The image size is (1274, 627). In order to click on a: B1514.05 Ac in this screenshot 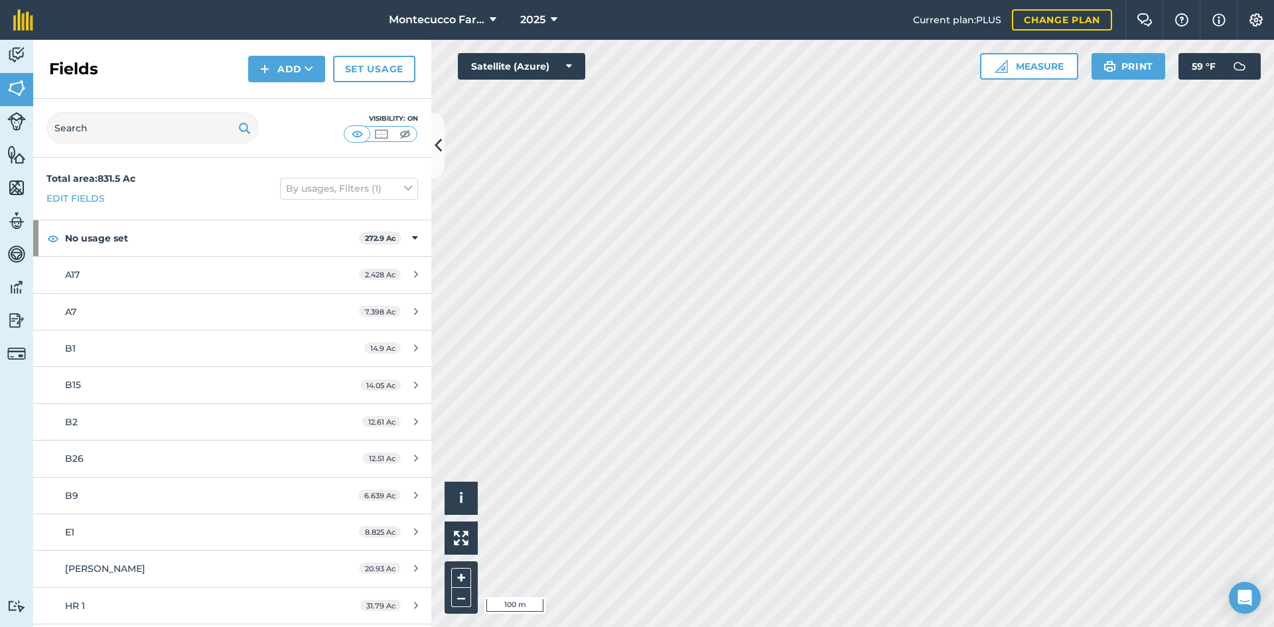, I will do `click(232, 385)`.